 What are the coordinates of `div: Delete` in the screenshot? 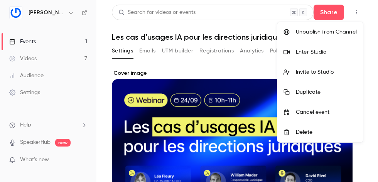 It's located at (326, 132).